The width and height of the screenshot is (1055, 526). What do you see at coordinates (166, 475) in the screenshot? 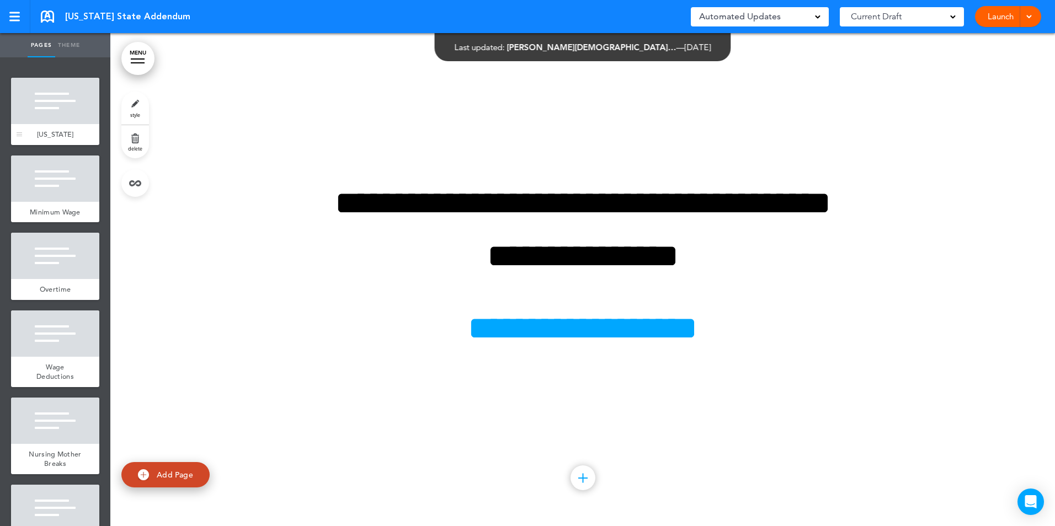
I see `a: Add Page` at bounding box center [166, 475].